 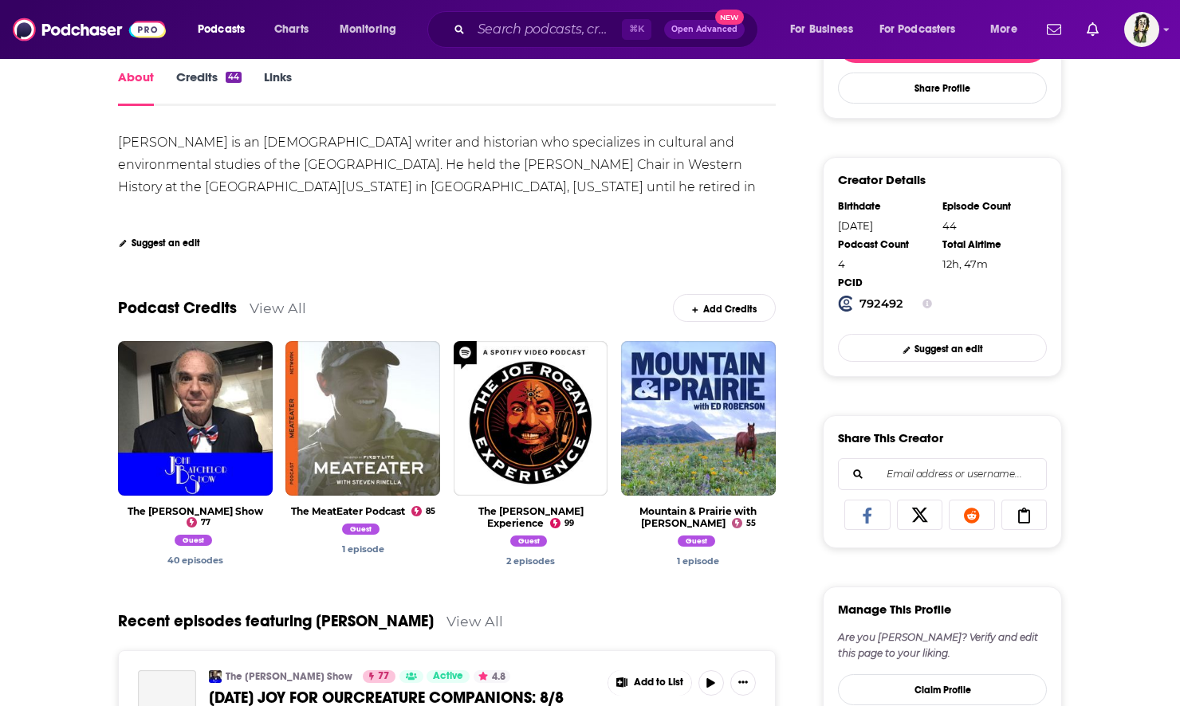 What do you see at coordinates (431, 512) in the screenshot?
I see `span: 85` at bounding box center [431, 512].